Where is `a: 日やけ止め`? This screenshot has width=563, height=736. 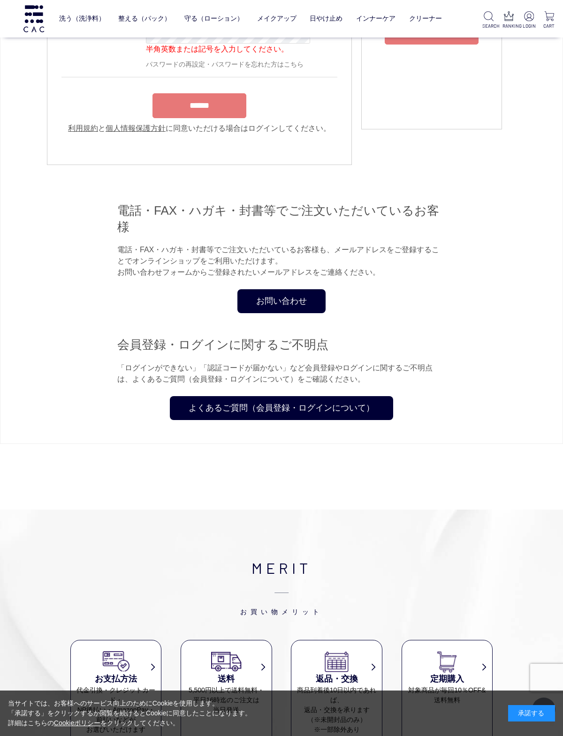 a: 日やけ止め is located at coordinates (326, 18).